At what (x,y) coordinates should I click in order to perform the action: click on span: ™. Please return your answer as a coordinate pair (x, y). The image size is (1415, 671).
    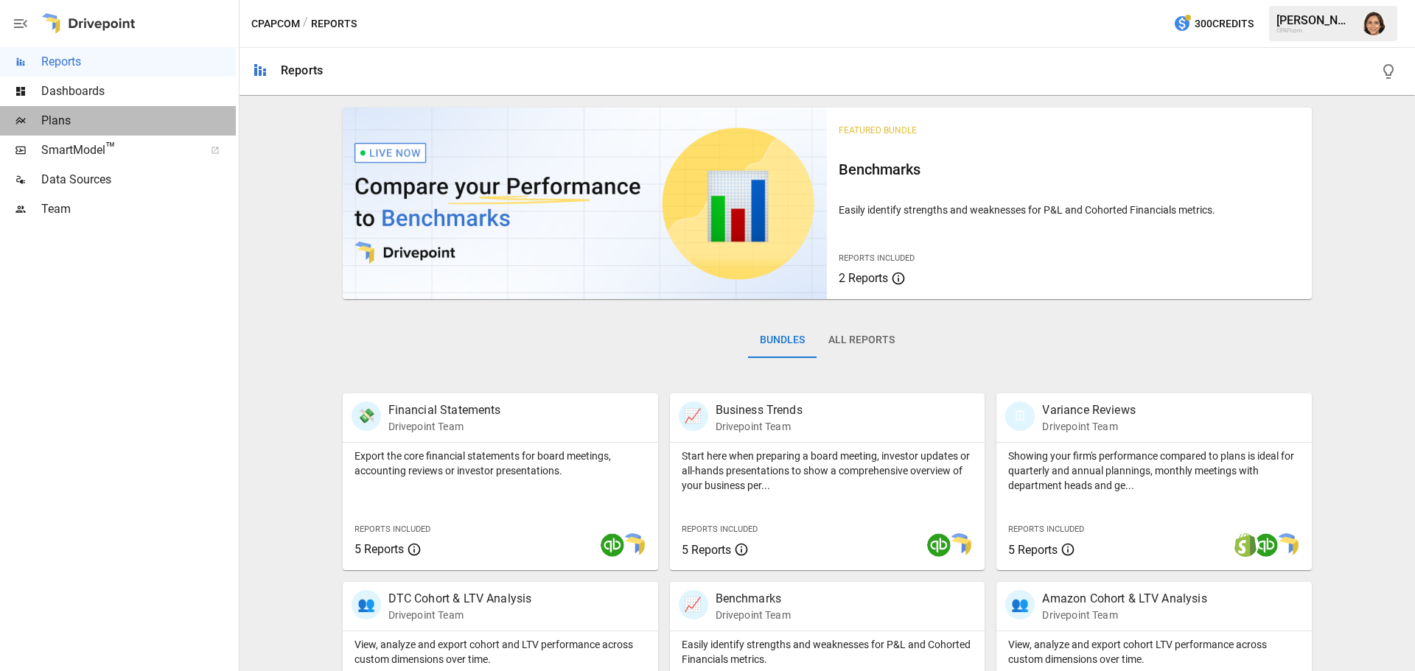
    Looking at the image, I should click on (111, 148).